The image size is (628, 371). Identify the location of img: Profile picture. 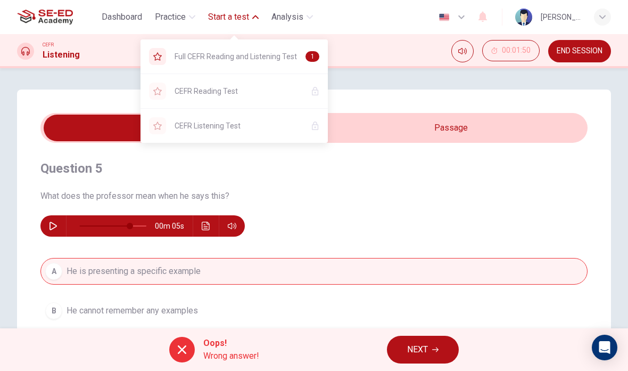
(524, 17).